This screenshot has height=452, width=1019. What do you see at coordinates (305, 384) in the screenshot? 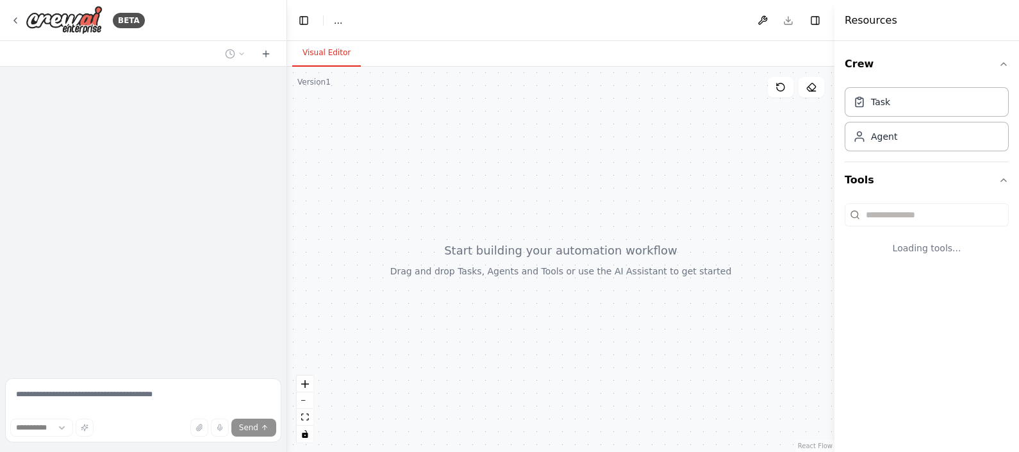
I see `button: zoom in` at bounding box center [305, 384].